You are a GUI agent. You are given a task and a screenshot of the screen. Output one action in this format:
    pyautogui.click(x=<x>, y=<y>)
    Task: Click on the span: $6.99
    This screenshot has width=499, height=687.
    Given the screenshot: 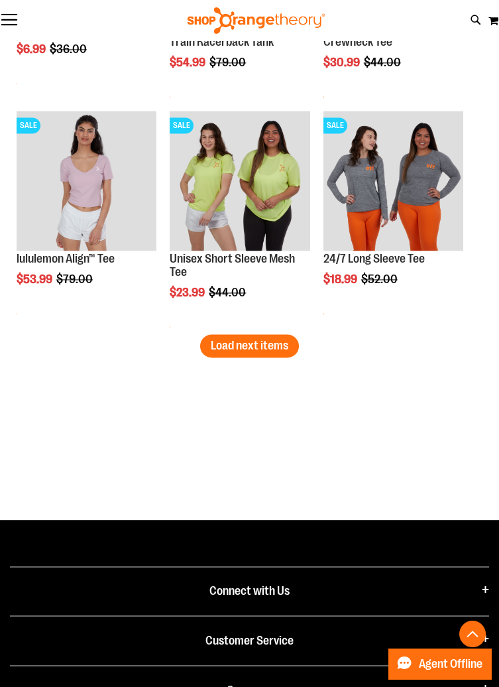 What is the action you would take?
    pyautogui.click(x=32, y=49)
    